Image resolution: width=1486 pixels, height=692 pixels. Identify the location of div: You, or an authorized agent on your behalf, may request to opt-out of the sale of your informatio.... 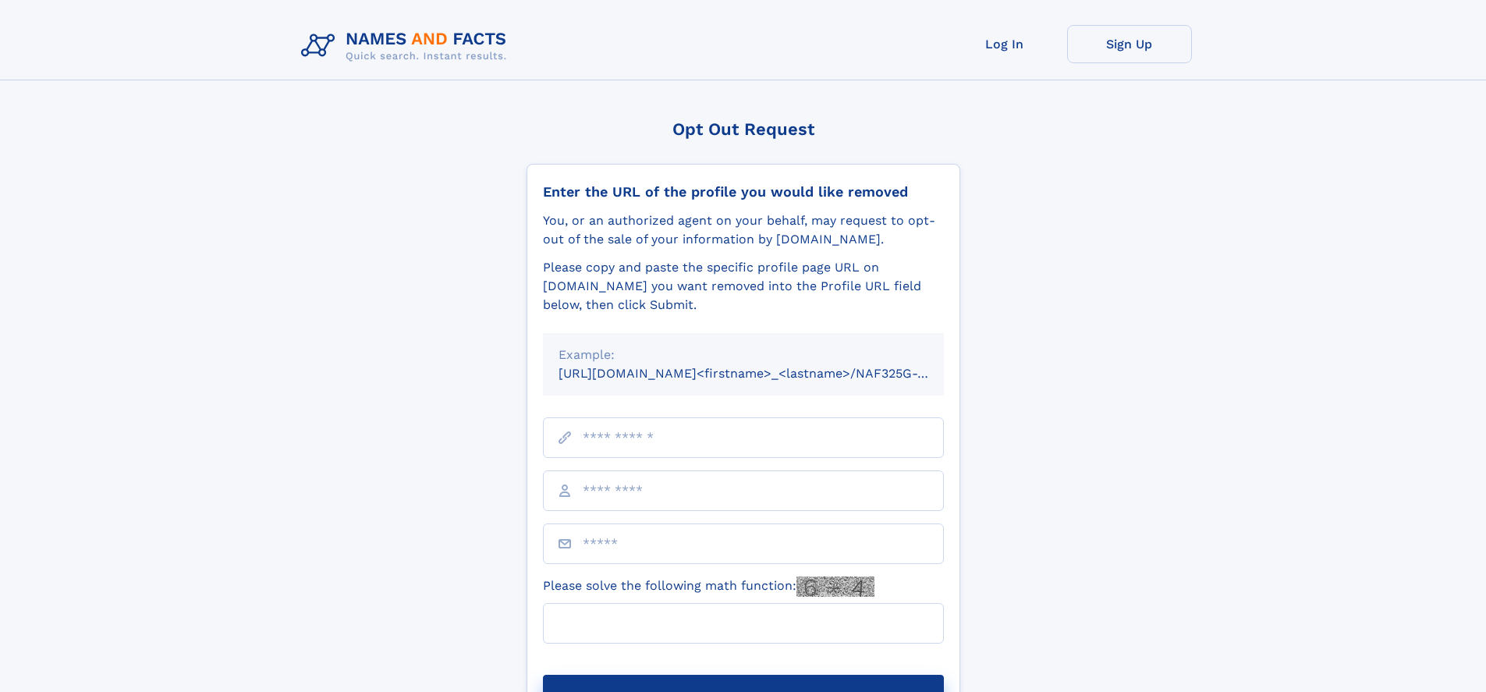
(743, 230).